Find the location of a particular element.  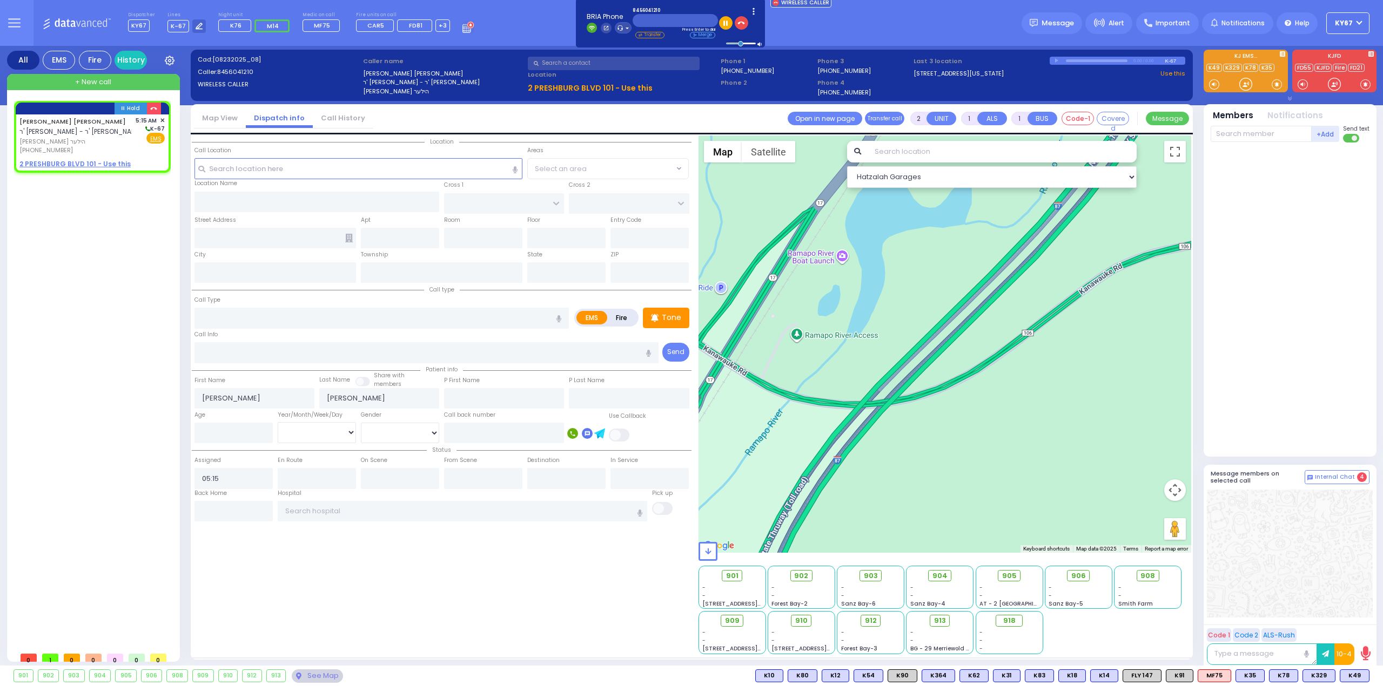

span: 904 is located at coordinates (940, 576).